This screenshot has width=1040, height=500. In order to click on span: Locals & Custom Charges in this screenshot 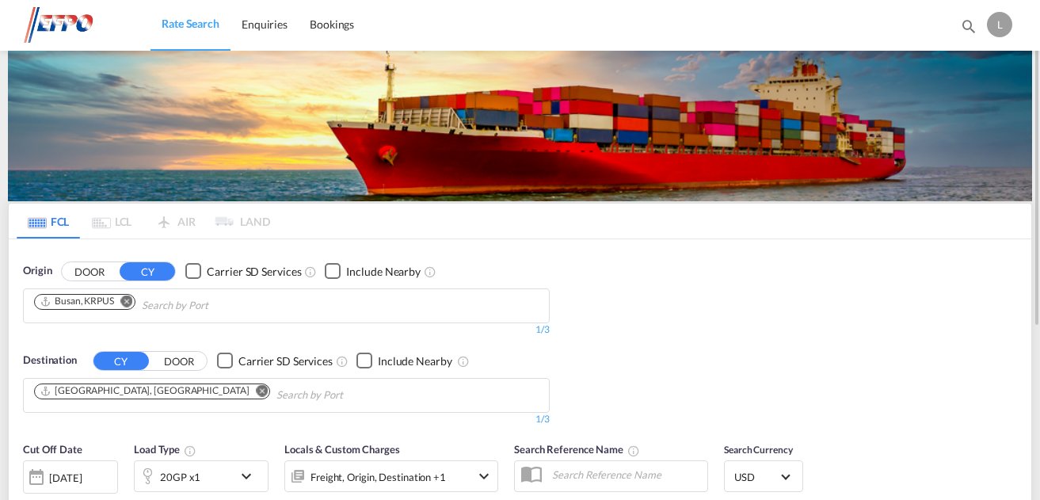, I will do `click(342, 449)`.